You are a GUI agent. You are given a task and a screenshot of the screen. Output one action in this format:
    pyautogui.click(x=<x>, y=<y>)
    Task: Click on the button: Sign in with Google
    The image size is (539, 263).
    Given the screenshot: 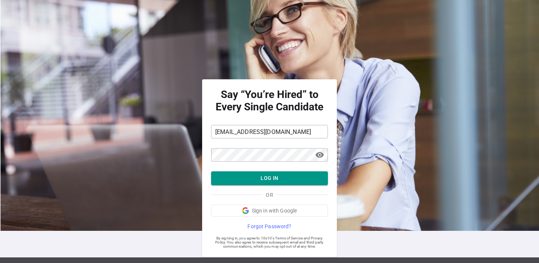 What is the action you would take?
    pyautogui.click(x=269, y=211)
    